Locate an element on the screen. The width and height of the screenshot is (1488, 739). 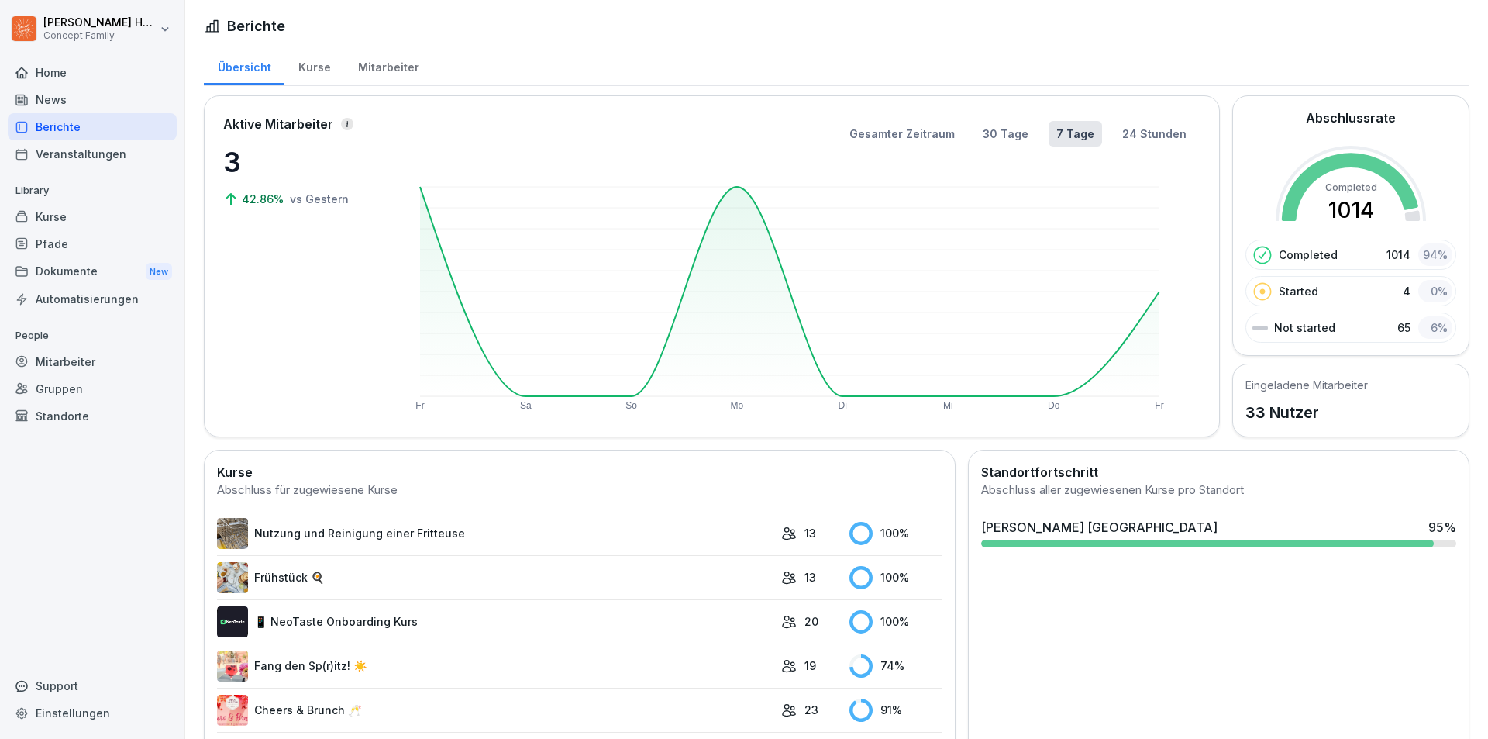
p: Concept Family is located at coordinates (100, 36).